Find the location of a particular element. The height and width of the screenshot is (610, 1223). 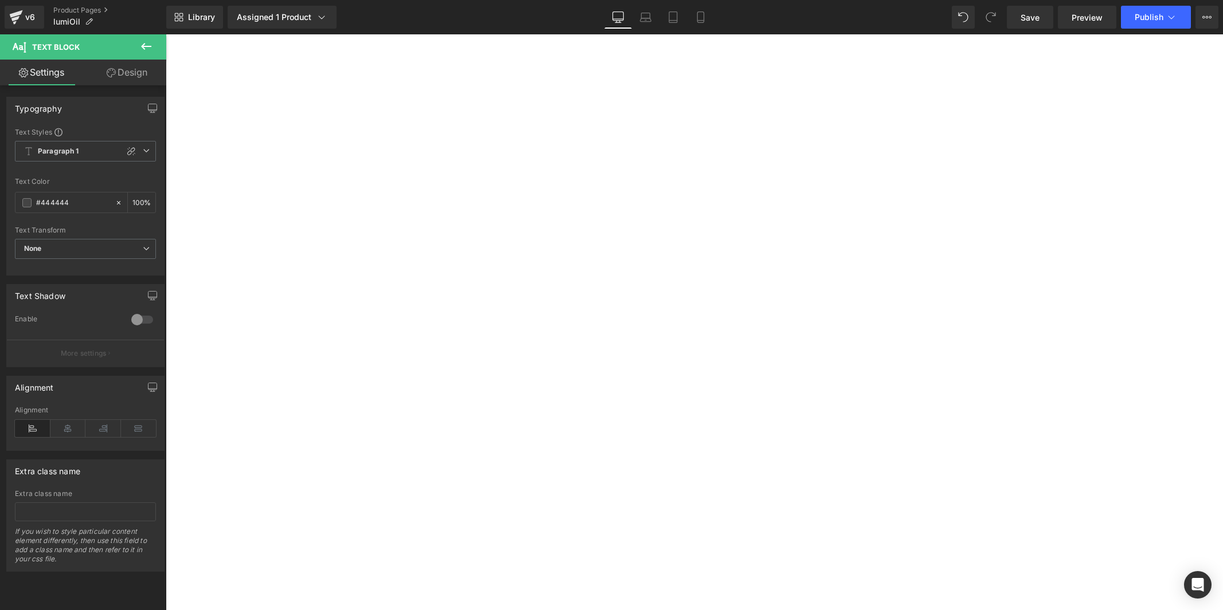

span: Library is located at coordinates (201, 17).